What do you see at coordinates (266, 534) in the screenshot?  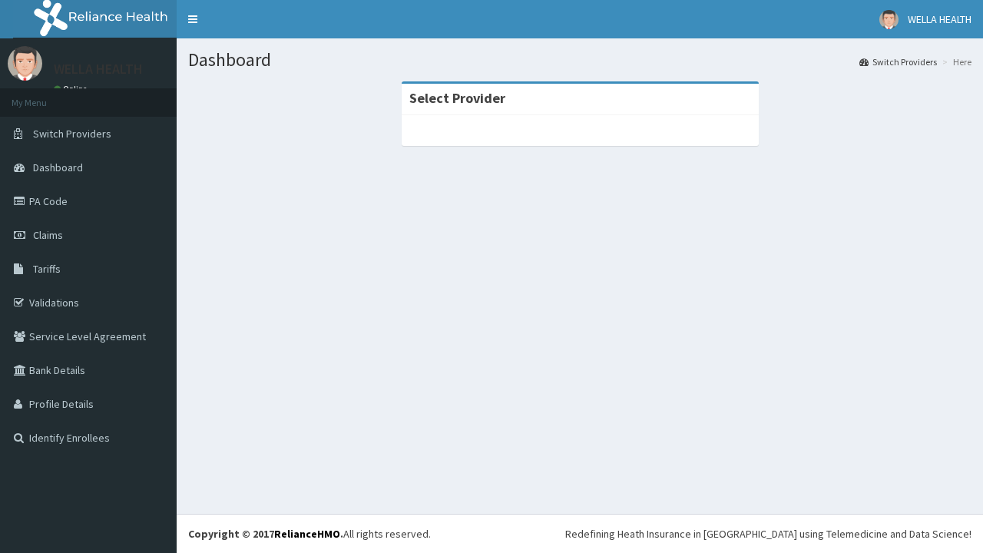 I see `strong: Copyright © 2017 .` at bounding box center [266, 534].